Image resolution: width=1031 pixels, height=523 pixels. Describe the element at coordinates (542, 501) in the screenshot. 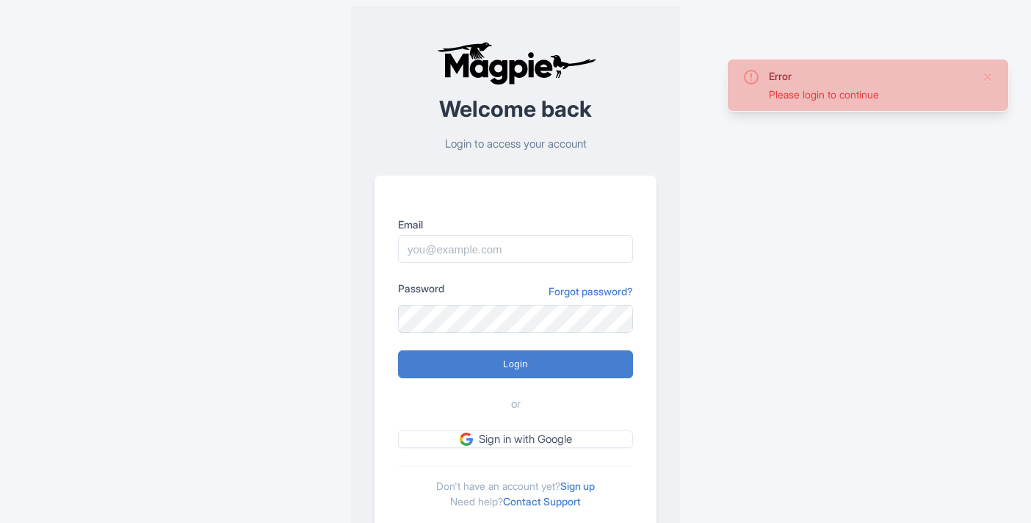

I see `a: Contact Support` at that location.